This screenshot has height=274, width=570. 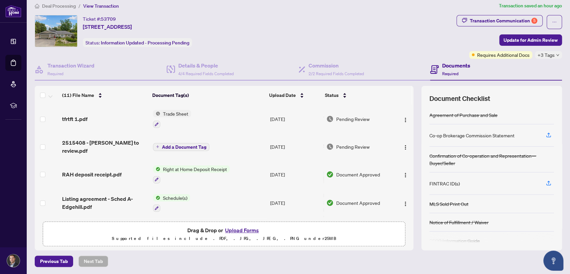 I want to click on button: Previous Tab, so click(x=54, y=261).